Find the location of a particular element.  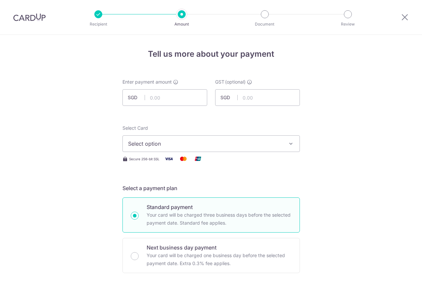

p: Amount is located at coordinates (182, 24).